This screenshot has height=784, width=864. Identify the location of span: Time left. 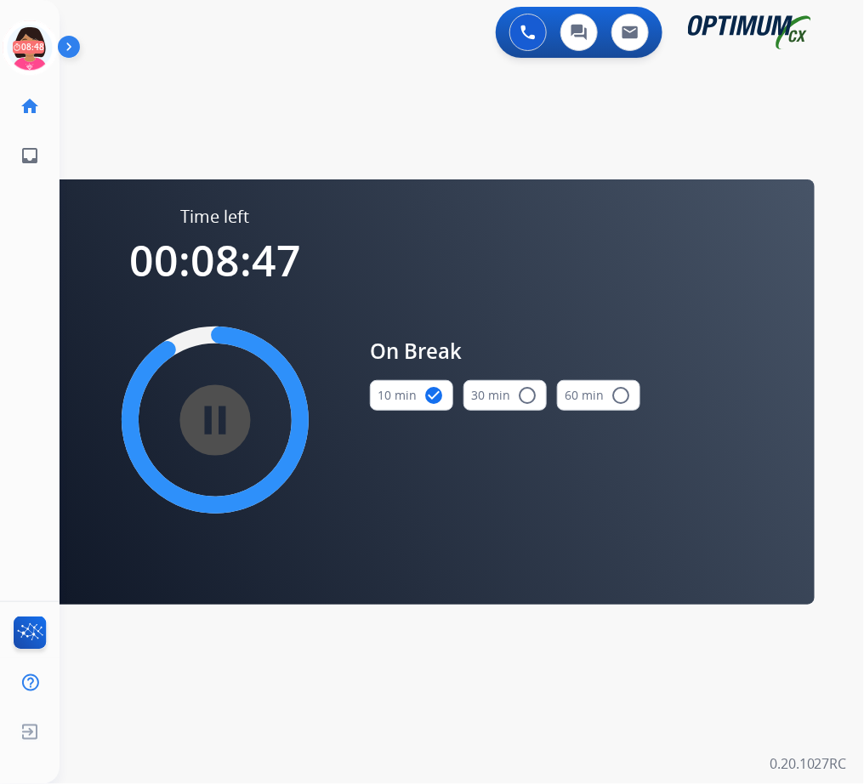
(215, 217).